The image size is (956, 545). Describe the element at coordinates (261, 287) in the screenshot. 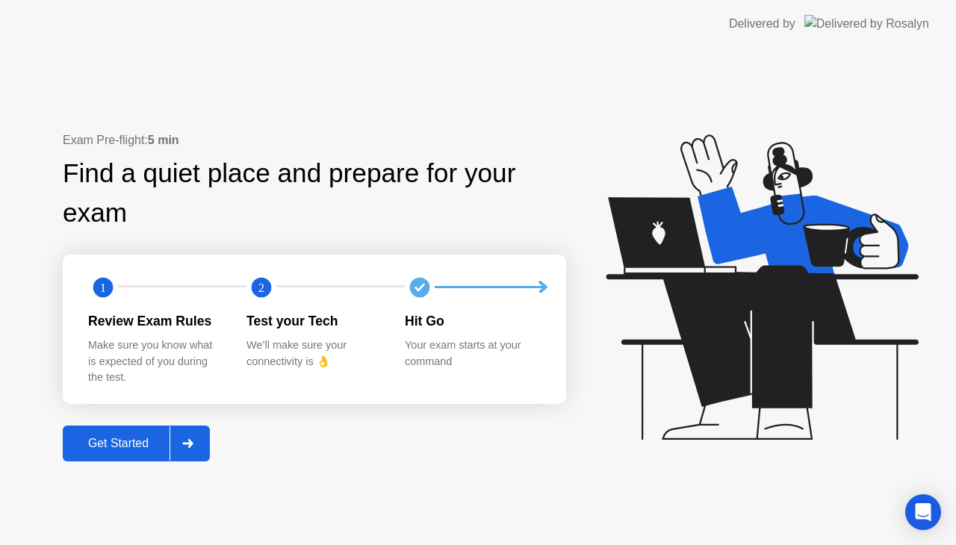

I see `text: 2` at that location.